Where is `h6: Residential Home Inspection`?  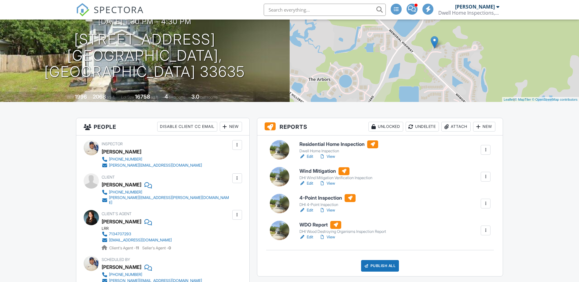
h6: Residential Home Inspection is located at coordinates (339, 144).